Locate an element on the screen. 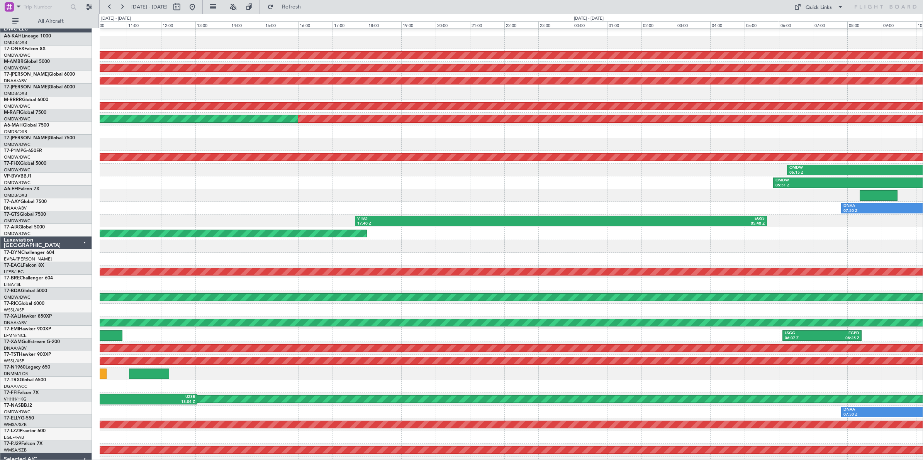 The width and height of the screenshot is (923, 460). a: DGAA/ACC is located at coordinates (15, 387).